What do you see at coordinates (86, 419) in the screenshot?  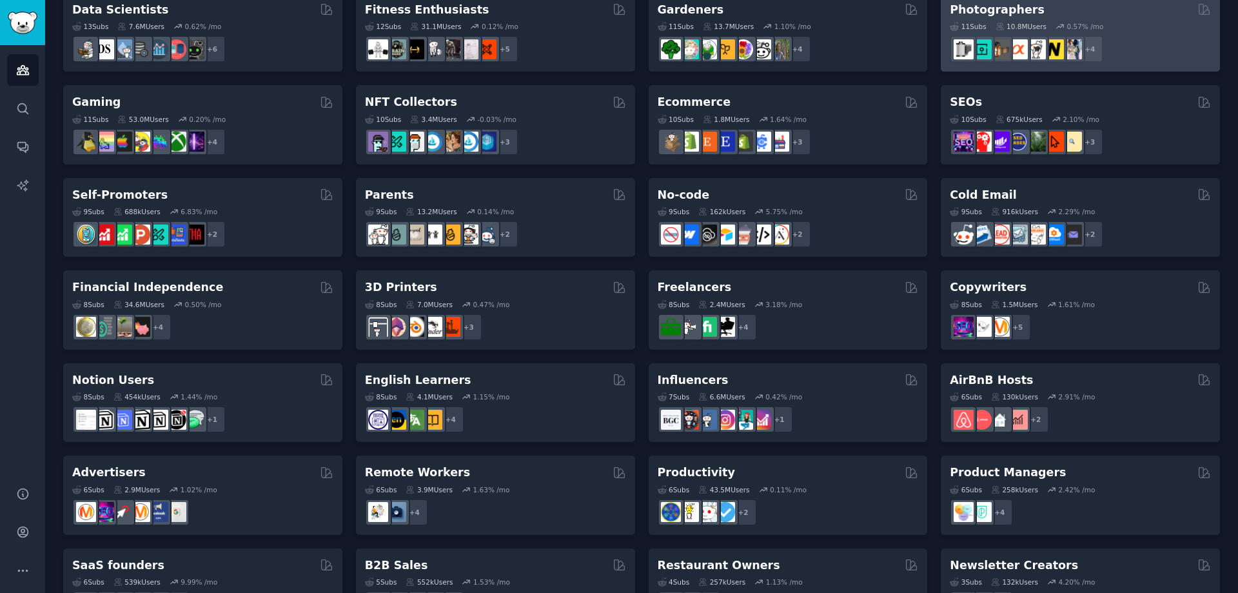 I see `img: Notiontemplates` at bounding box center [86, 419].